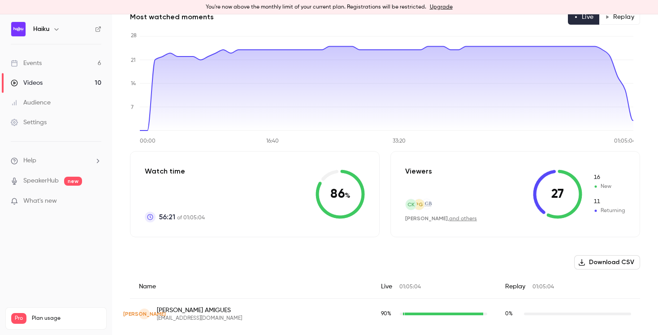 The image size is (658, 335). Describe the element at coordinates (19, 318) in the screenshot. I see `span: Pro` at that location.